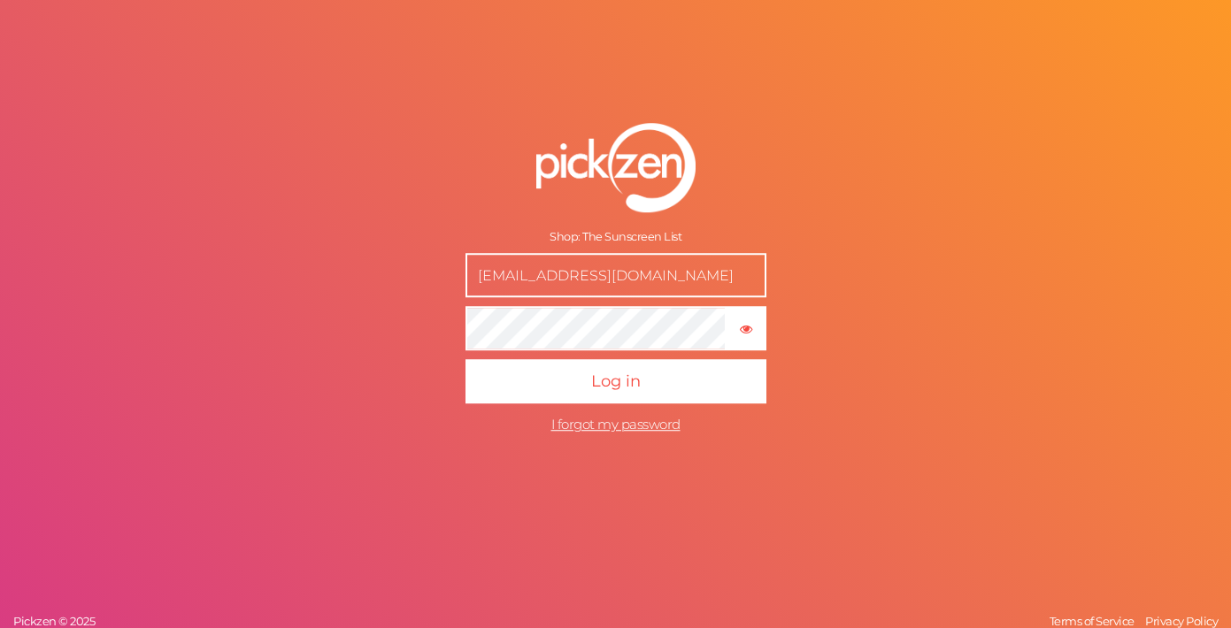 Image resolution: width=1231 pixels, height=628 pixels. Describe the element at coordinates (616, 382) in the screenshot. I see `button: Log in` at that location.